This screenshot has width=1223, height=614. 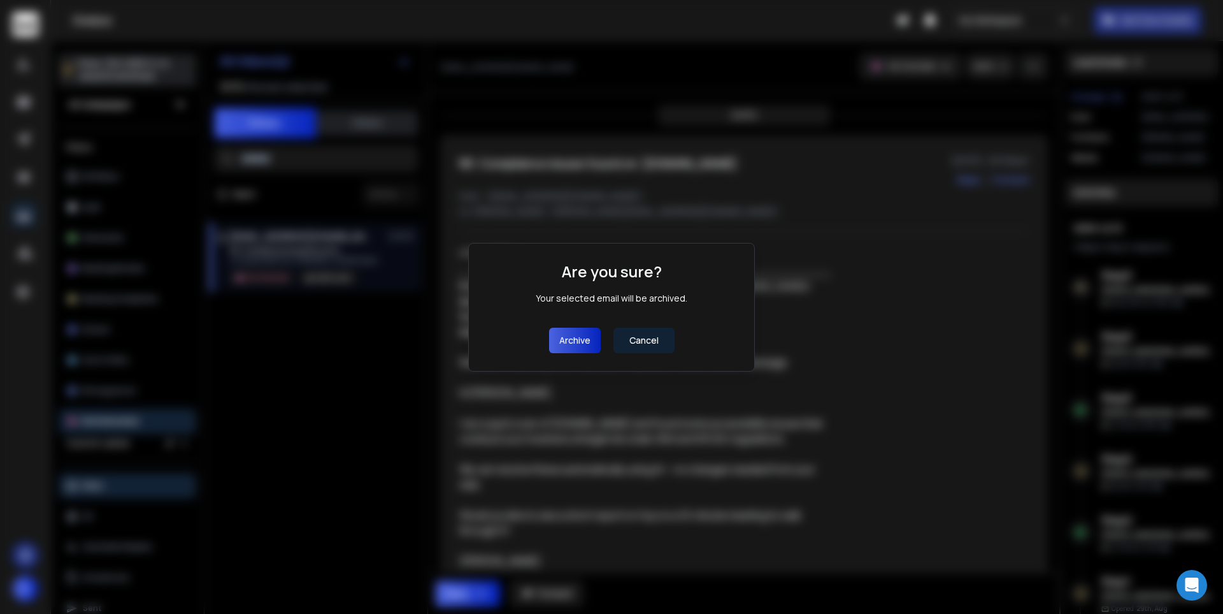 I want to click on p: archive, so click(x=575, y=340).